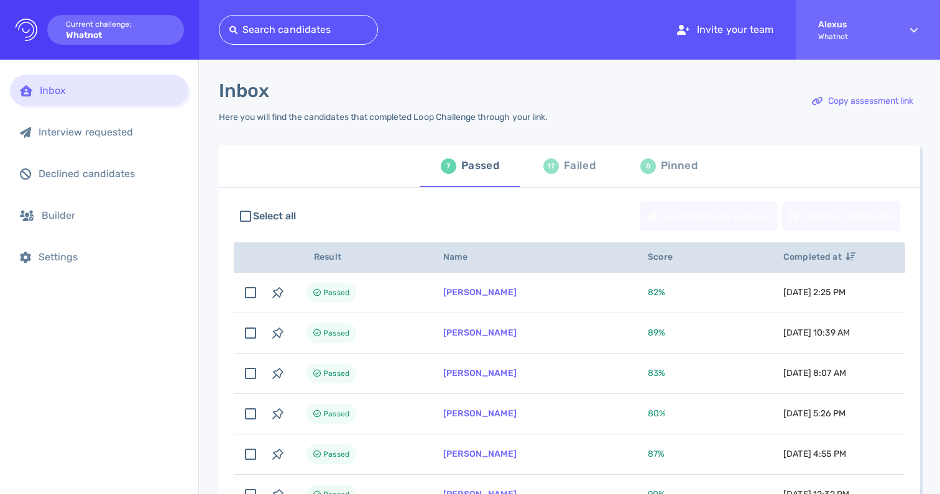 This screenshot has height=494, width=940. What do you see at coordinates (480, 166) in the screenshot?
I see `div: Passed` at bounding box center [480, 166].